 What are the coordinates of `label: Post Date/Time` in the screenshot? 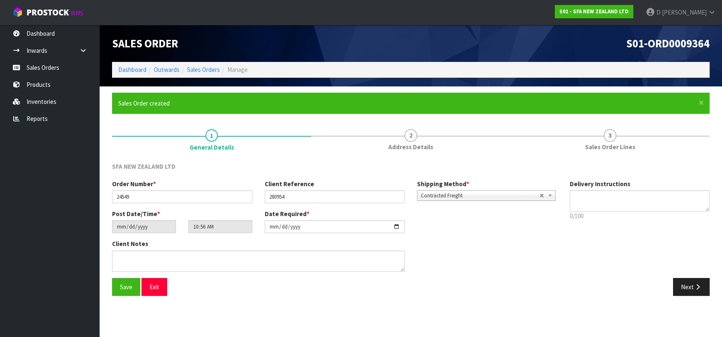 It's located at (136, 213).